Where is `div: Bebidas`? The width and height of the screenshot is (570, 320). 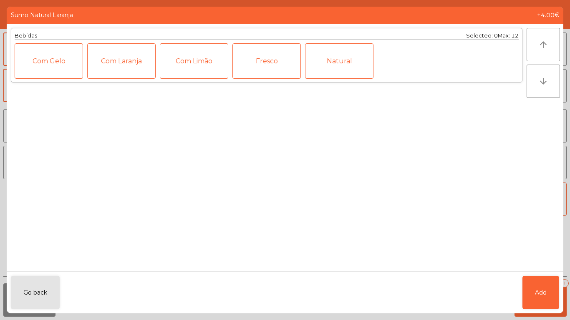 div: Bebidas is located at coordinates (26, 35).